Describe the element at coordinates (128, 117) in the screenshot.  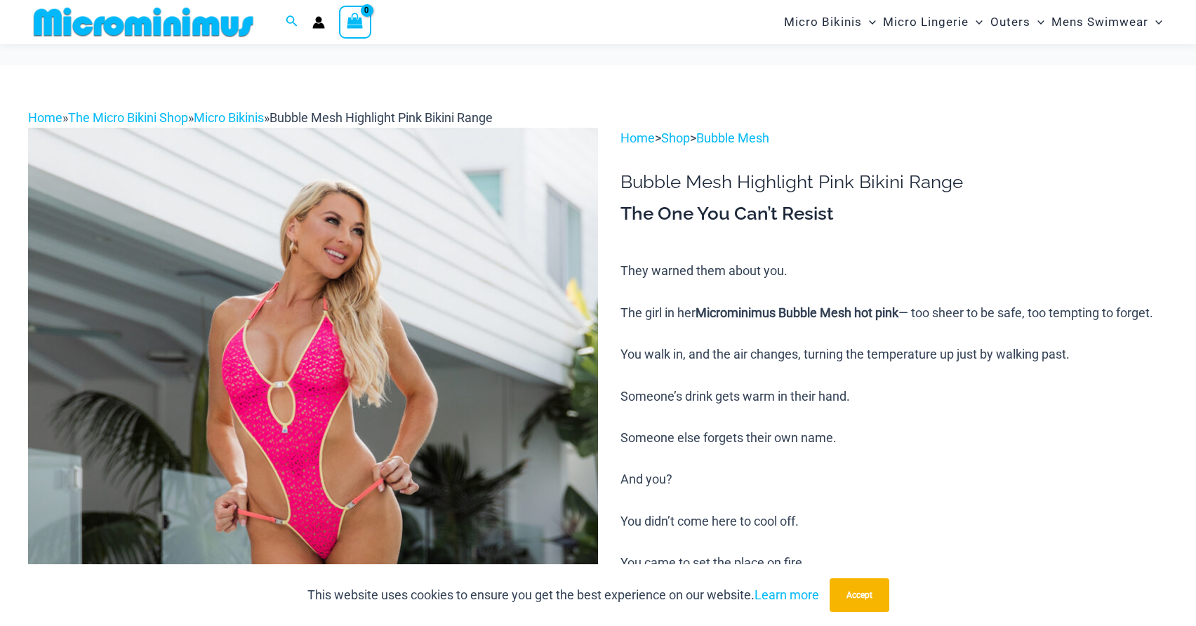
I see `a: The Micro Bikini Shop` at that location.